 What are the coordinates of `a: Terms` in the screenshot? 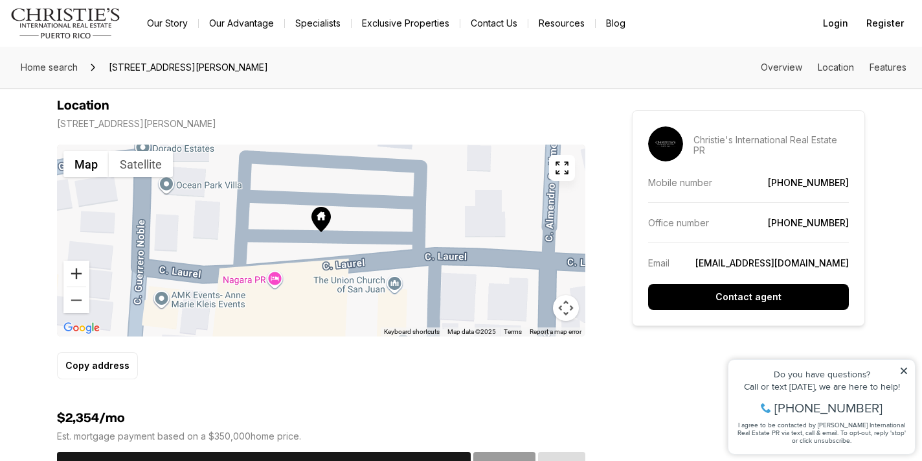 It's located at (513, 331).